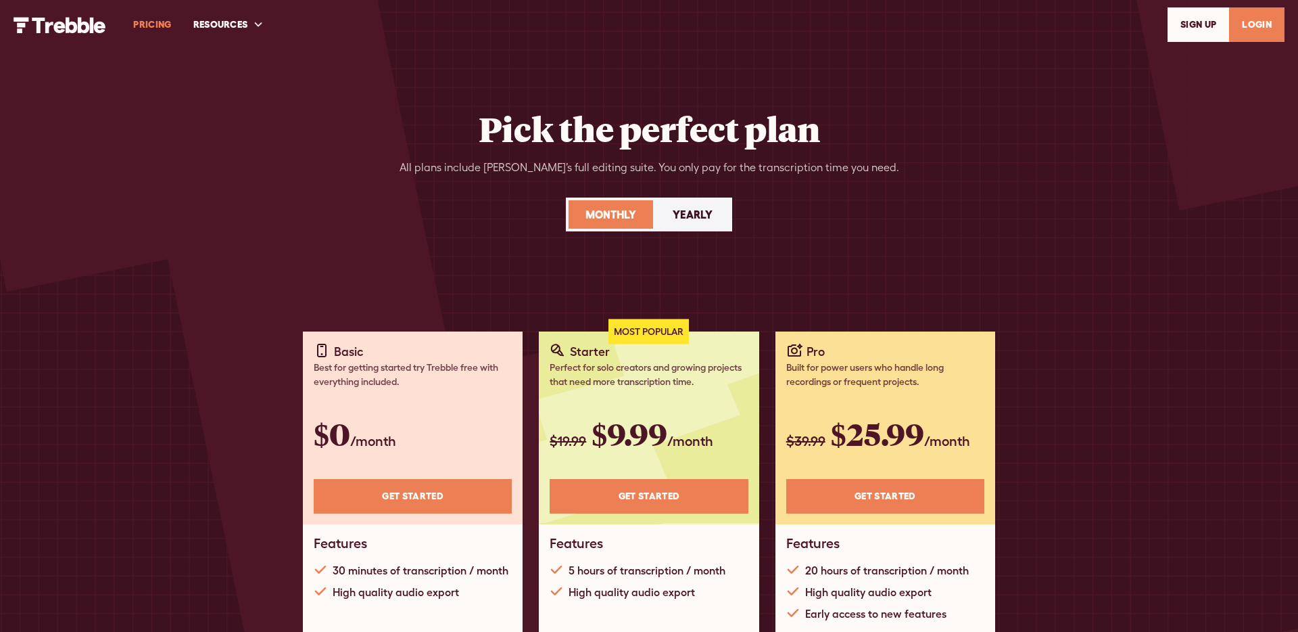 Image resolution: width=1298 pixels, height=632 pixels. Describe the element at coordinates (887, 570) in the screenshot. I see `div: 20 hours of transcription / month` at that location.